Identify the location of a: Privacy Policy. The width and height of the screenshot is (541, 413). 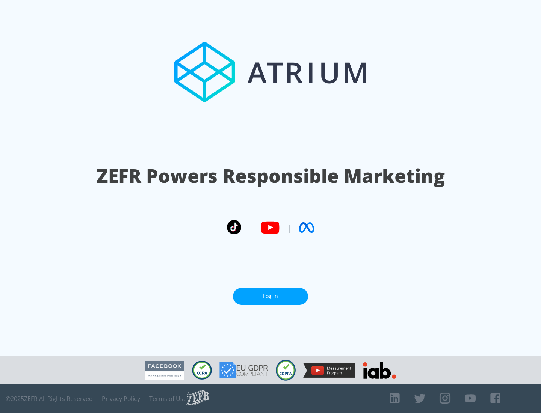
(121, 399).